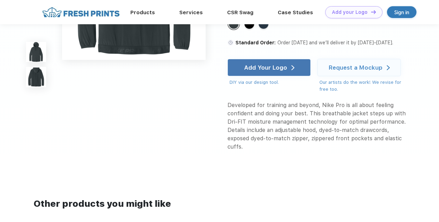 The width and height of the screenshot is (439, 222). Describe the element at coordinates (240, 12) in the screenshot. I see `a: CSR Swag` at that location.